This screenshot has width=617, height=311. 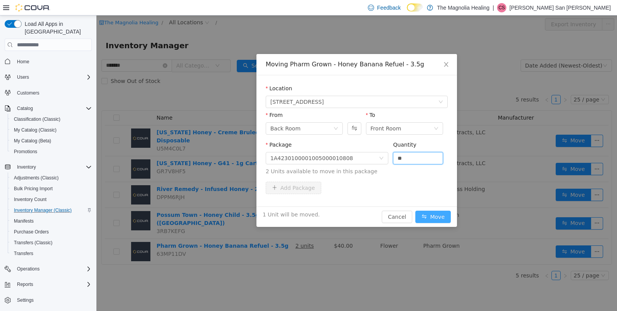 What do you see at coordinates (322, 143) in the screenshot?
I see `input: Quantity` at bounding box center [322, 143].